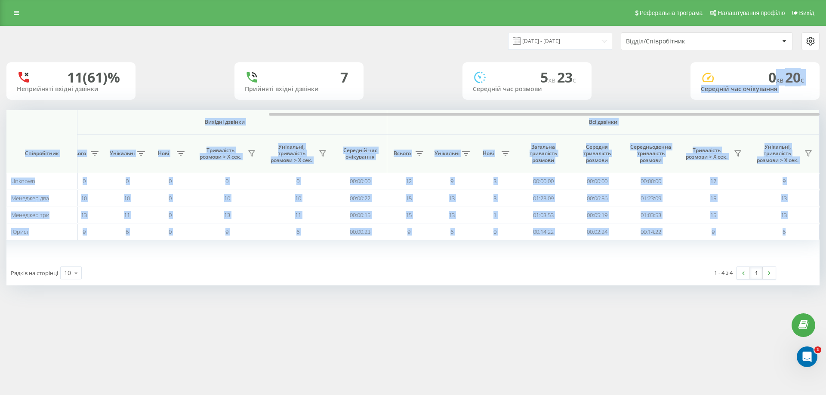 Image resolution: width=826 pixels, height=395 pixels. What do you see at coordinates (566, 77) in the screenshot?
I see `span: 23` at bounding box center [566, 77].